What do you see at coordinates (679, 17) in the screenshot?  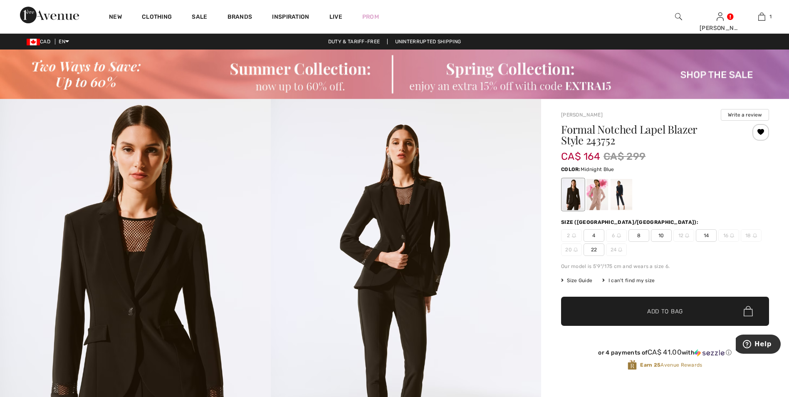 I see `img: search the website` at bounding box center [679, 17].